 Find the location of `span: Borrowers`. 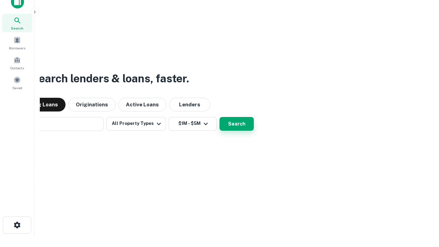

span: Borrowers is located at coordinates (17, 48).